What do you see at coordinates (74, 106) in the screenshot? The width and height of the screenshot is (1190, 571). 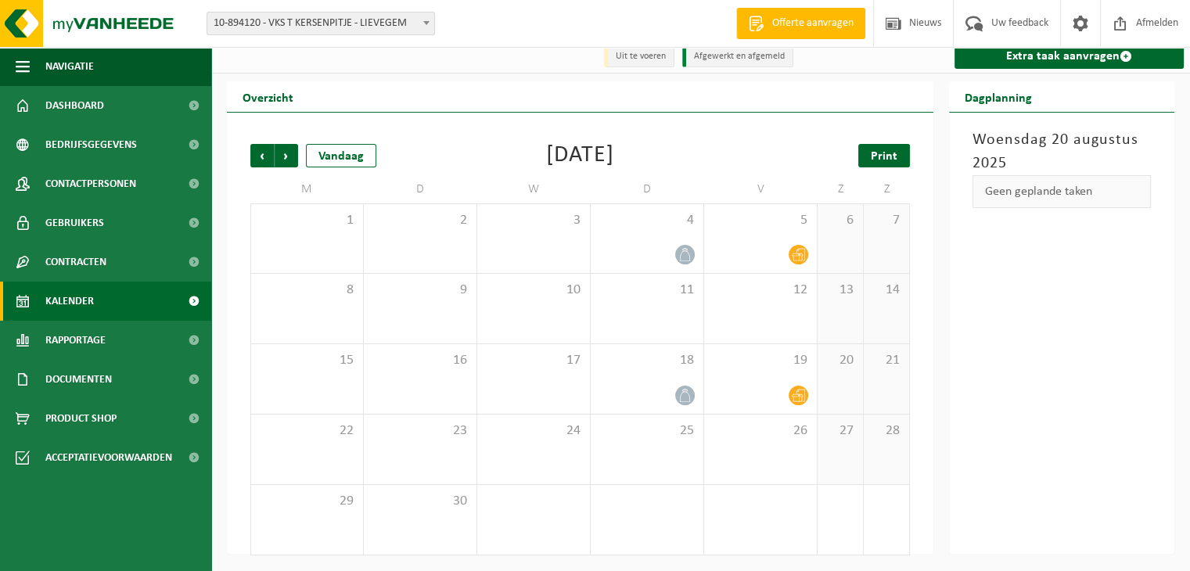 I see `span: Dashboard` at bounding box center [74, 106].